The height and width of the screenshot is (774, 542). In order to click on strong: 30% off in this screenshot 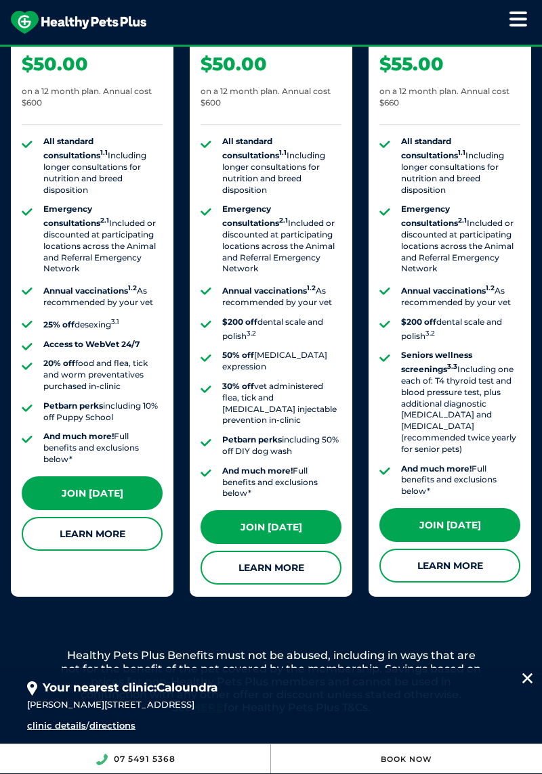, I will do `click(238, 386)`.